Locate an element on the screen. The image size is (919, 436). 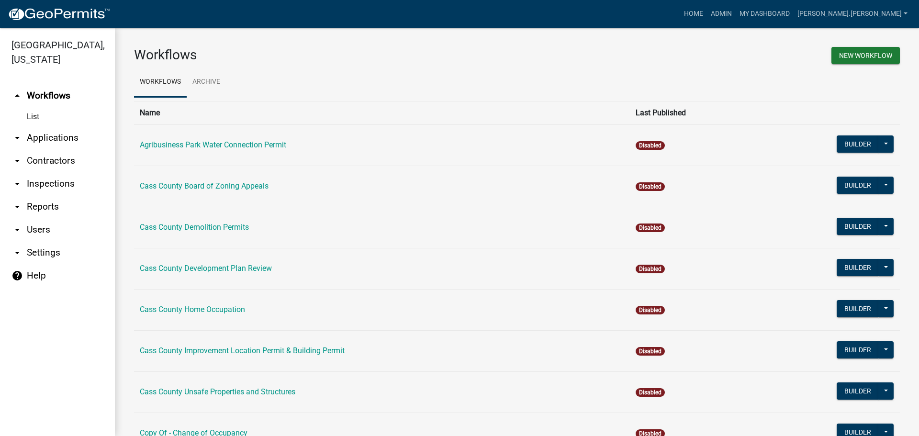
a: Admin is located at coordinates (722, 14).